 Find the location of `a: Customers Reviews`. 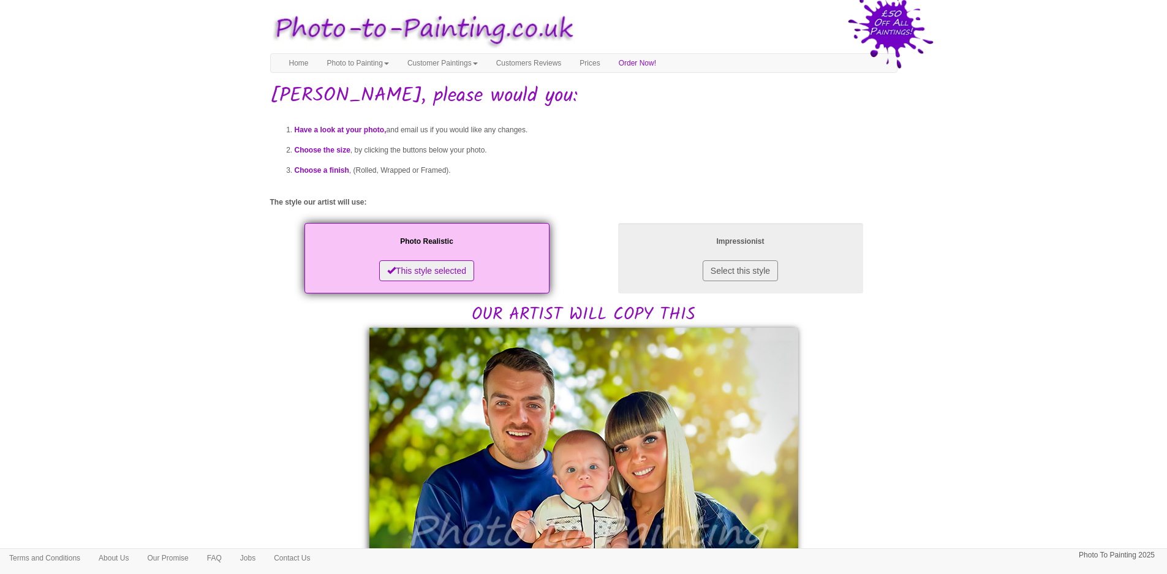

a: Customers Reviews is located at coordinates (529, 63).